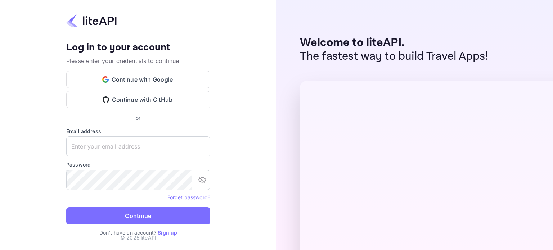 Image resolution: width=553 pixels, height=250 pixels. Describe the element at coordinates (138, 100) in the screenshot. I see `button: Continue with GitHub` at that location.